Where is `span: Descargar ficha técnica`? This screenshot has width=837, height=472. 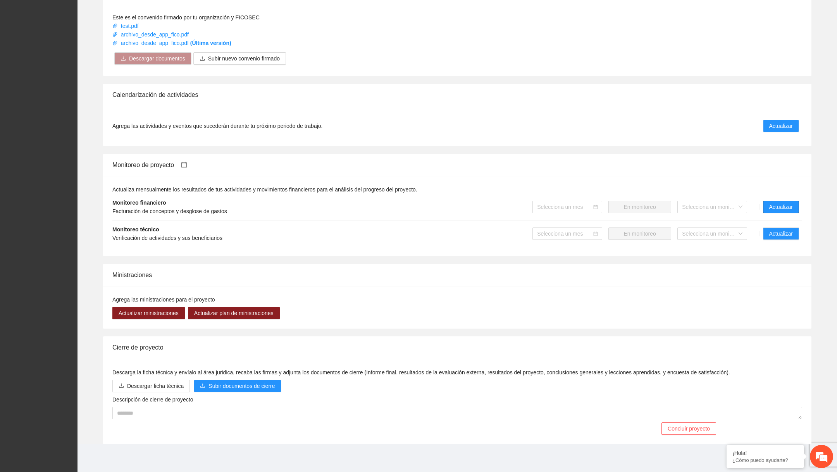
span: Descargar ficha técnica is located at coordinates (155, 386).